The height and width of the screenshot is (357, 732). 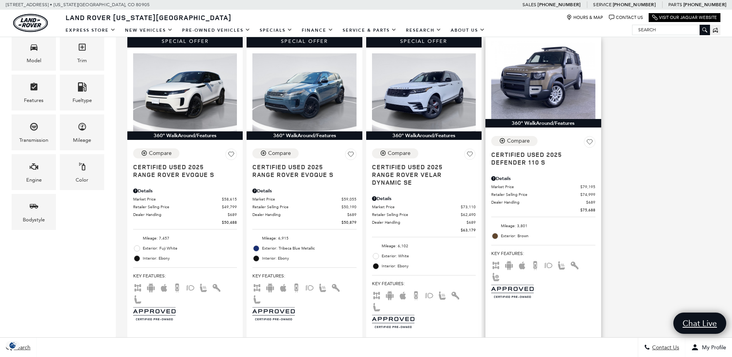 I want to click on span: $50,879, so click(x=349, y=222).